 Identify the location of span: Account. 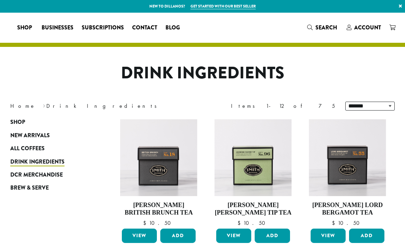
(367, 27).